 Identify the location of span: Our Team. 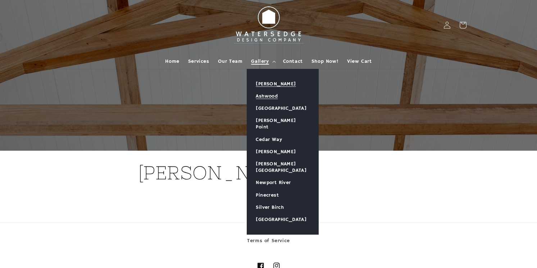
(230, 61).